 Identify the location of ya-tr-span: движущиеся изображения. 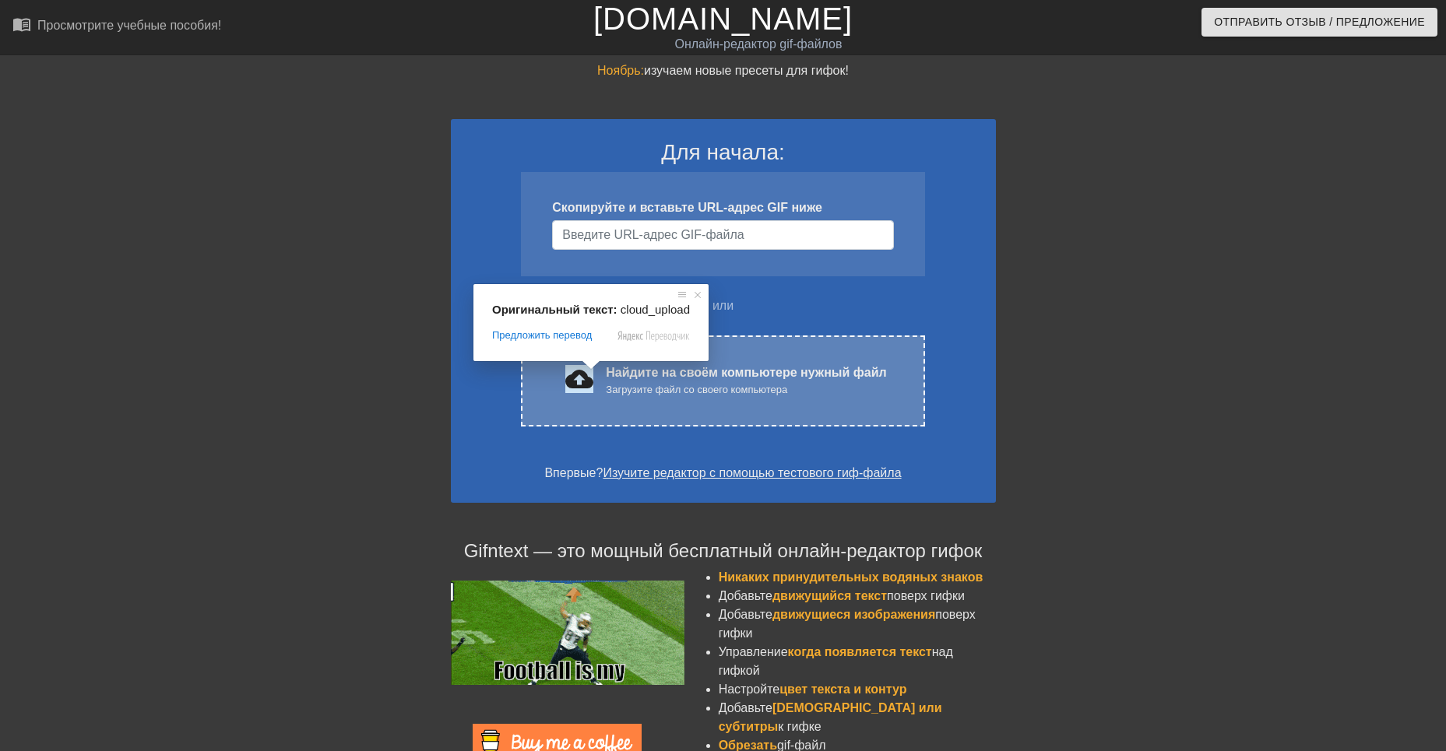
(853, 614).